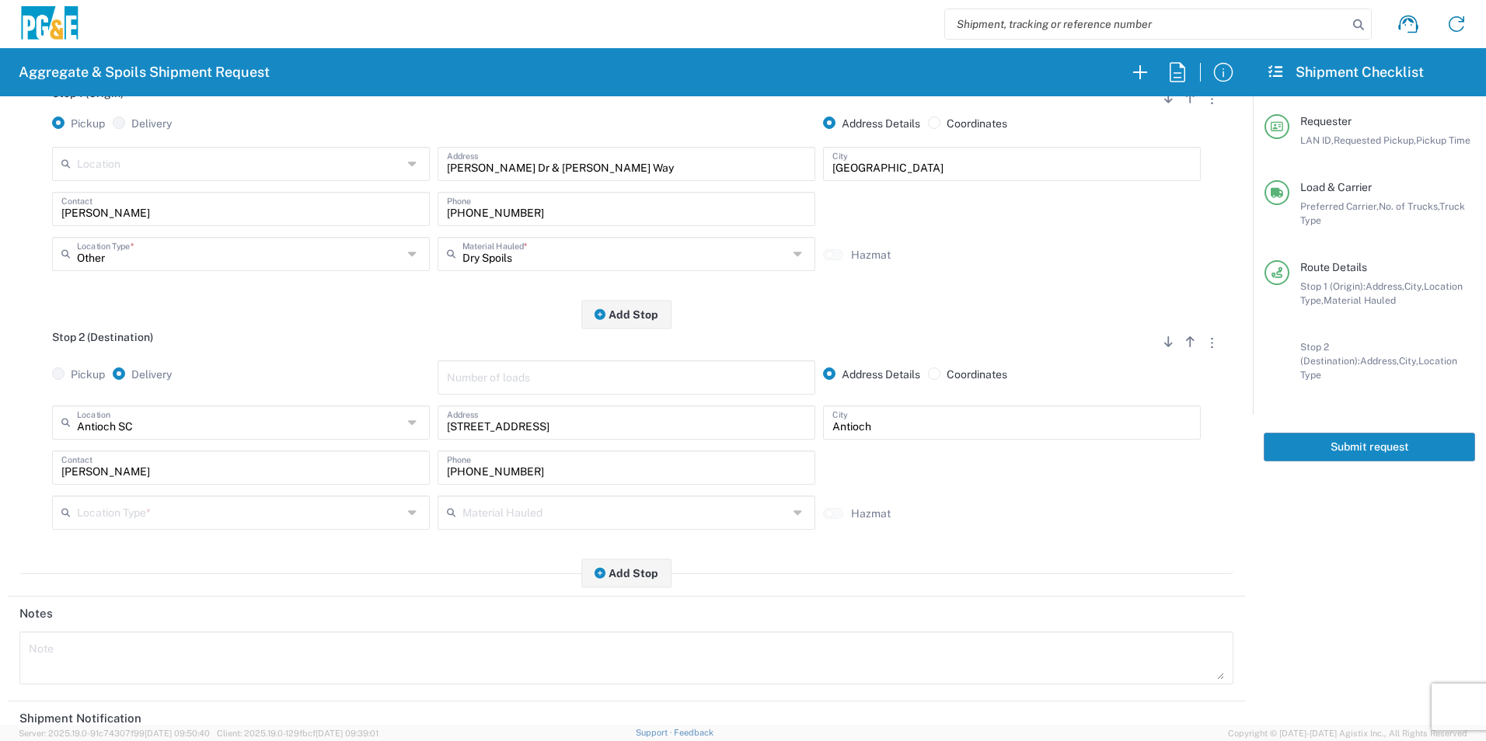 The height and width of the screenshot is (741, 1486). What do you see at coordinates (144, 72) in the screenshot?
I see `h2: Aggregate & Spoils Shipment Request` at bounding box center [144, 72].